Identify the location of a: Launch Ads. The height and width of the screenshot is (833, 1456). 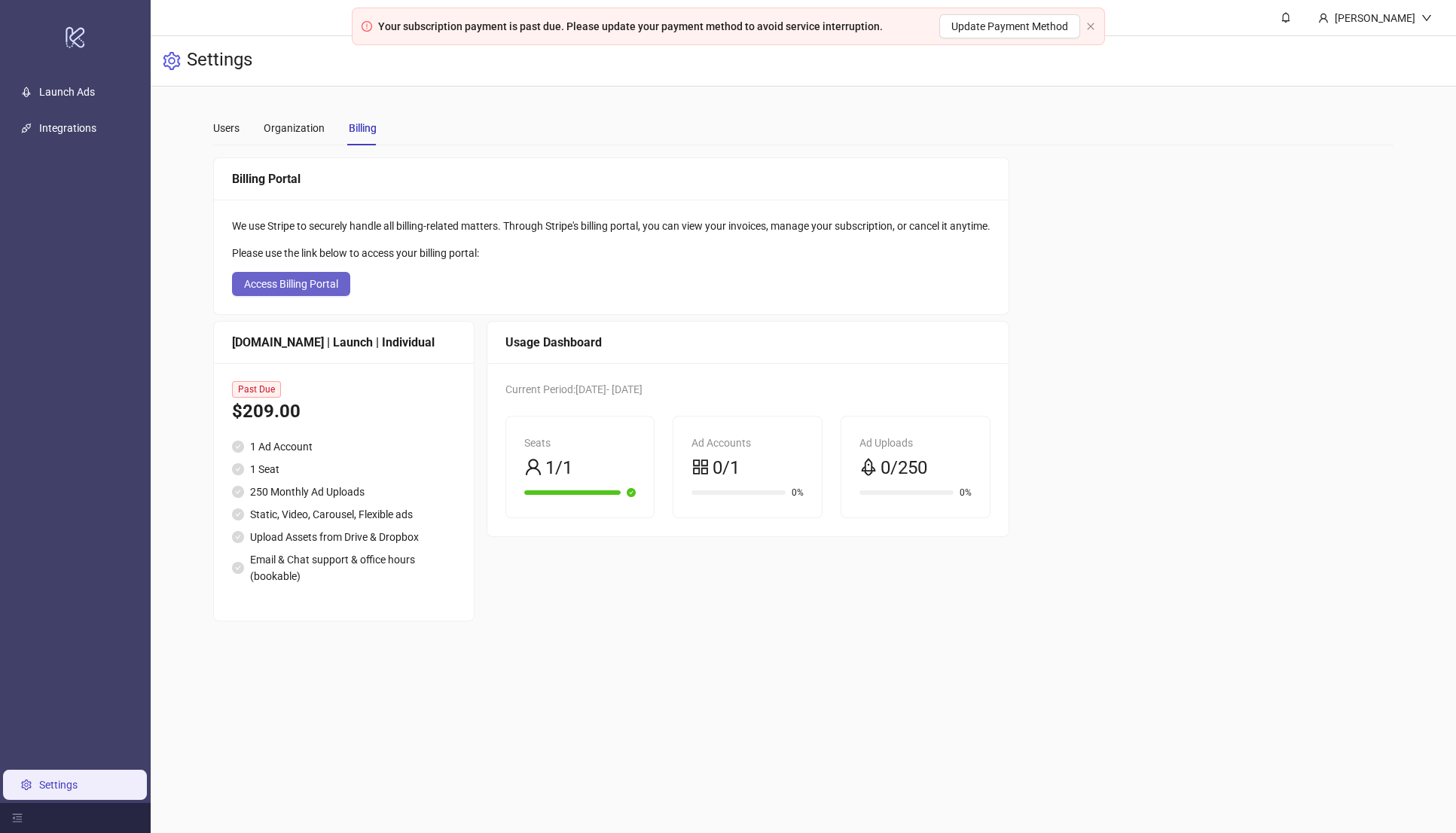
(67, 92).